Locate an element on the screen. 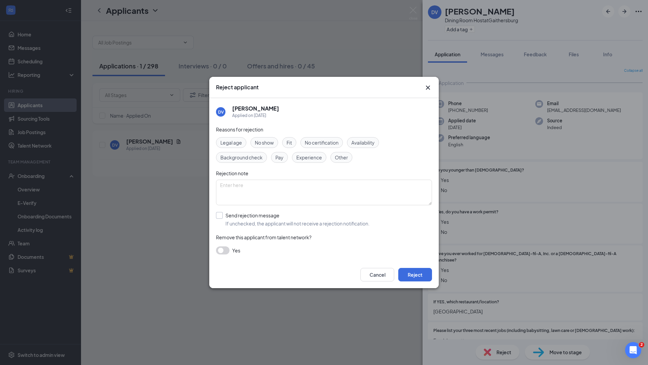 This screenshot has width=648, height=365. button: Close is located at coordinates (428, 88).